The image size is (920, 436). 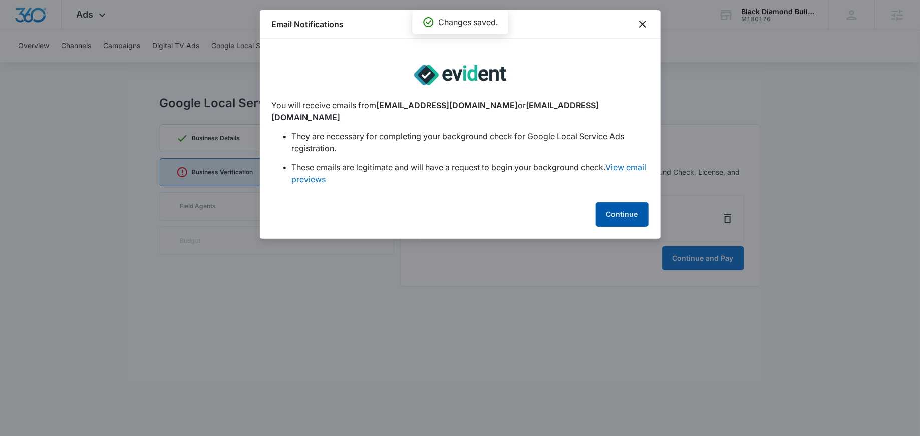 I want to click on li: They are necessary for completing your background check for Google Local Service Ads registration., so click(x=470, y=142).